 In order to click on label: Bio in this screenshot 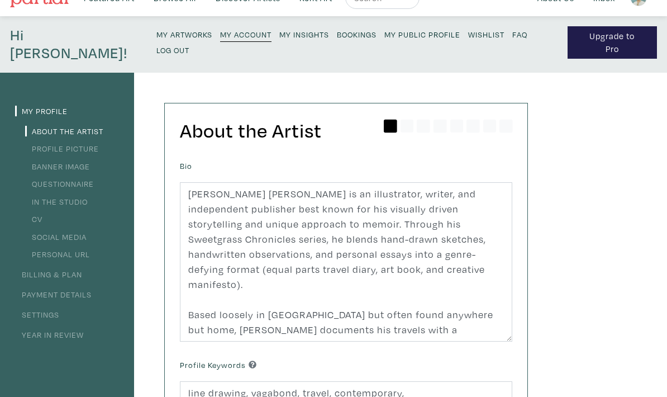, I will do `click(186, 166)`.